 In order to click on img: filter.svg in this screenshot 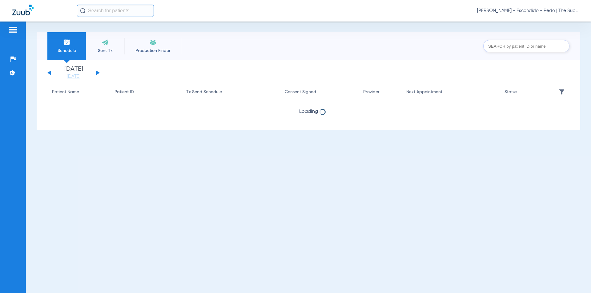, I will do `click(562, 92)`.